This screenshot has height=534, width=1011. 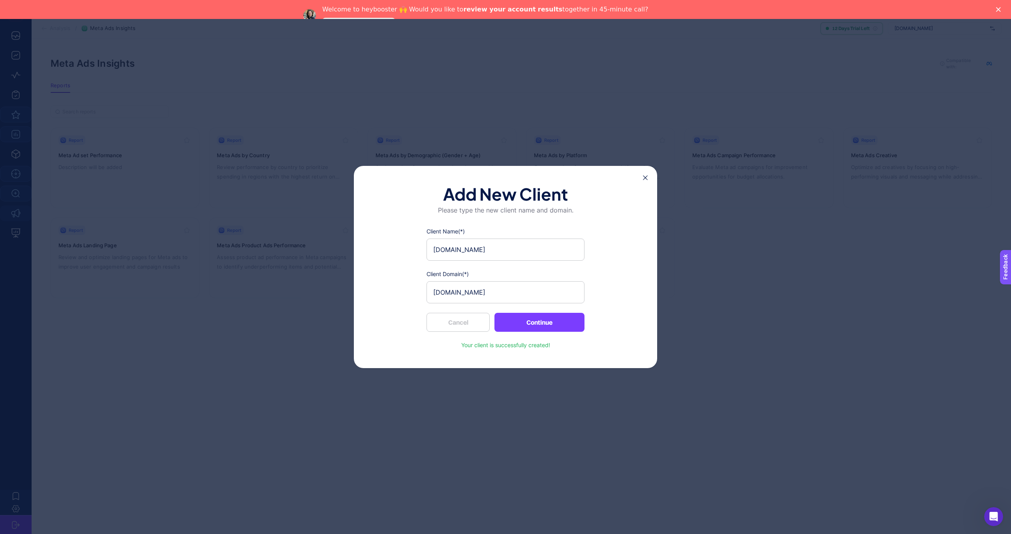 What do you see at coordinates (550, 9) in the screenshot?
I see `b: results` at bounding box center [550, 9].